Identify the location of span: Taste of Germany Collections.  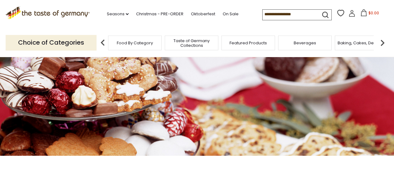
(192, 43).